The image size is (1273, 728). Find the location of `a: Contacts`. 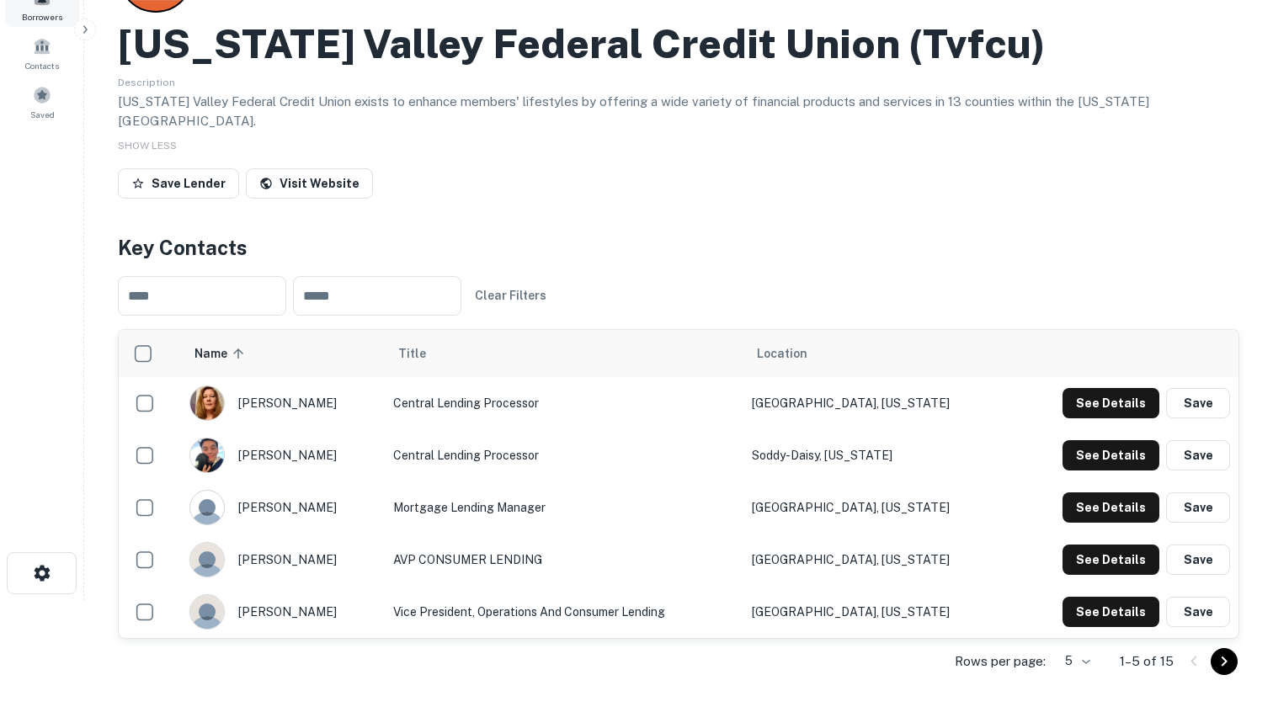

a: Contacts is located at coordinates (42, 53).